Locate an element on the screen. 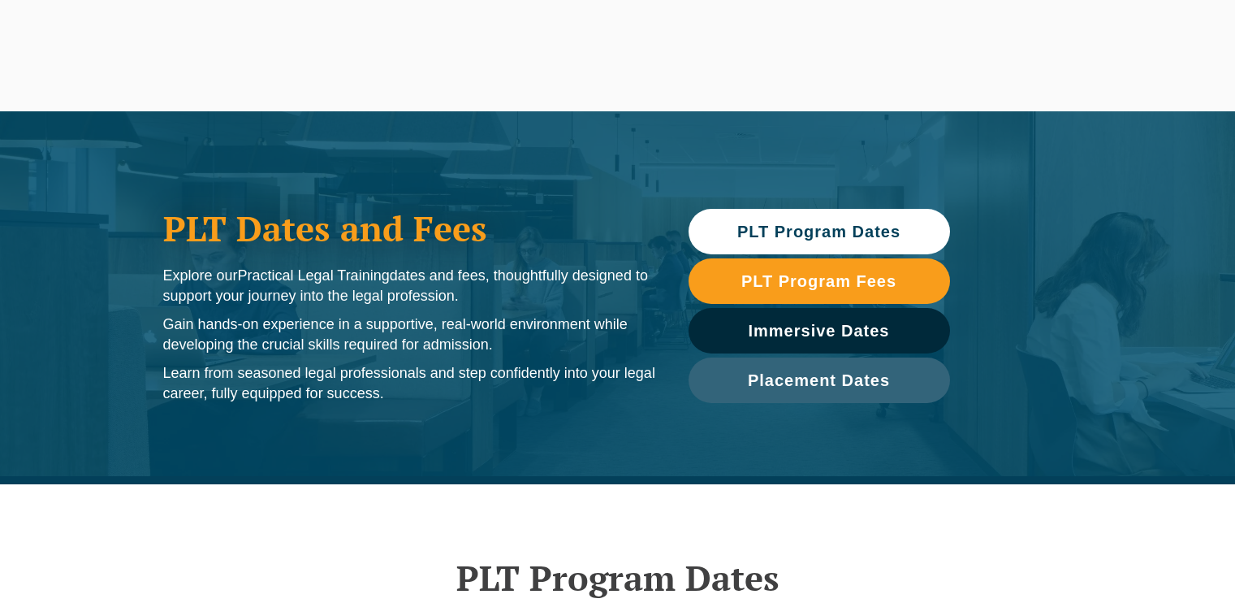 This screenshot has width=1235, height=603. a: Placement Dates is located at coordinates (819, 380).